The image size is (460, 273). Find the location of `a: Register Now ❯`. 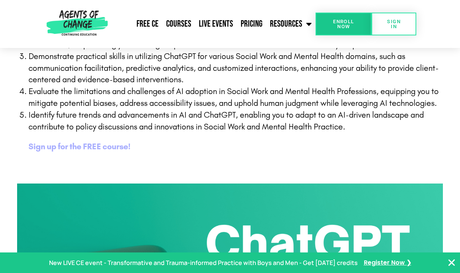

a: Register Now ❯ is located at coordinates (387, 262).